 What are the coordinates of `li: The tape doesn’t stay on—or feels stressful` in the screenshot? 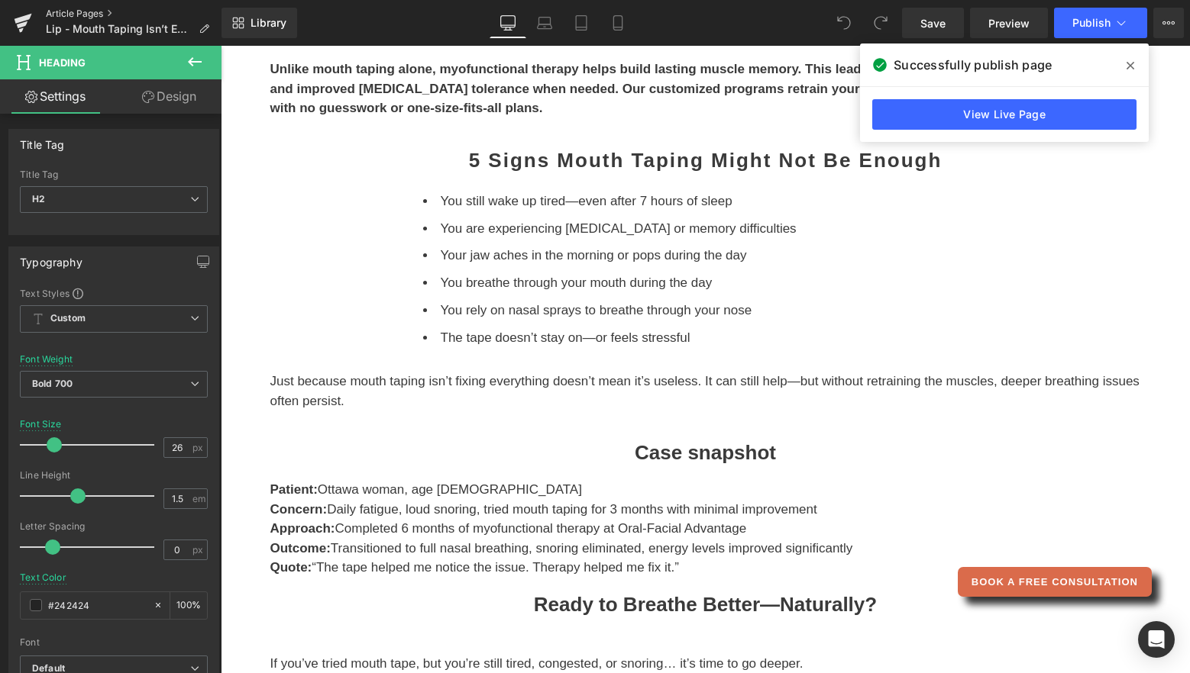 It's located at (561, 292).